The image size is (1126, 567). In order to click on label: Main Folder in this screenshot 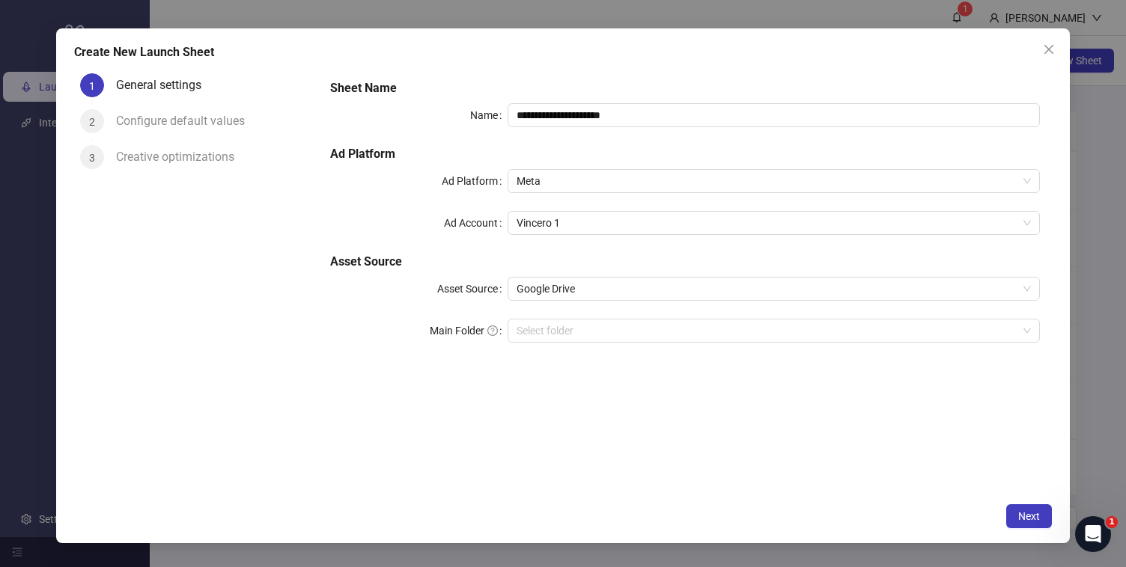, I will do `click(469, 331)`.